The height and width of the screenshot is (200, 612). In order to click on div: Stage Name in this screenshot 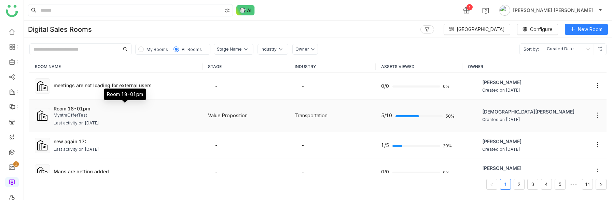, I will do `click(229, 49)`.